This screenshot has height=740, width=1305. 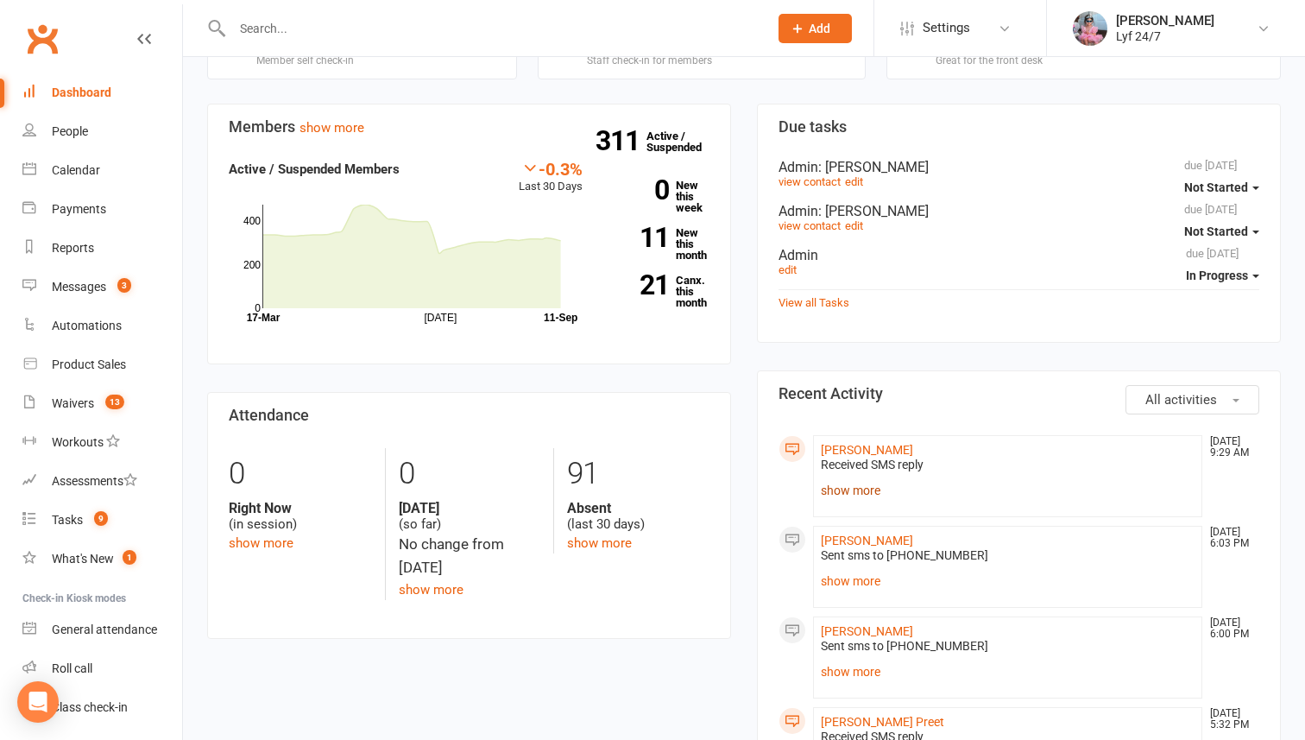 What do you see at coordinates (314, 169) in the screenshot?
I see `strong: Active / Suspended Members` at bounding box center [314, 169].